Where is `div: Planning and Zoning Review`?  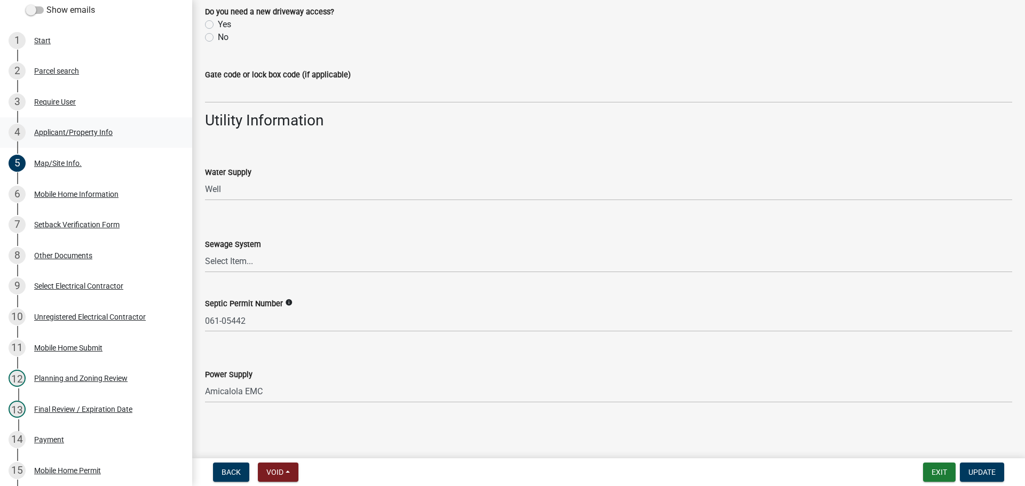
div: Planning and Zoning Review is located at coordinates (81, 379).